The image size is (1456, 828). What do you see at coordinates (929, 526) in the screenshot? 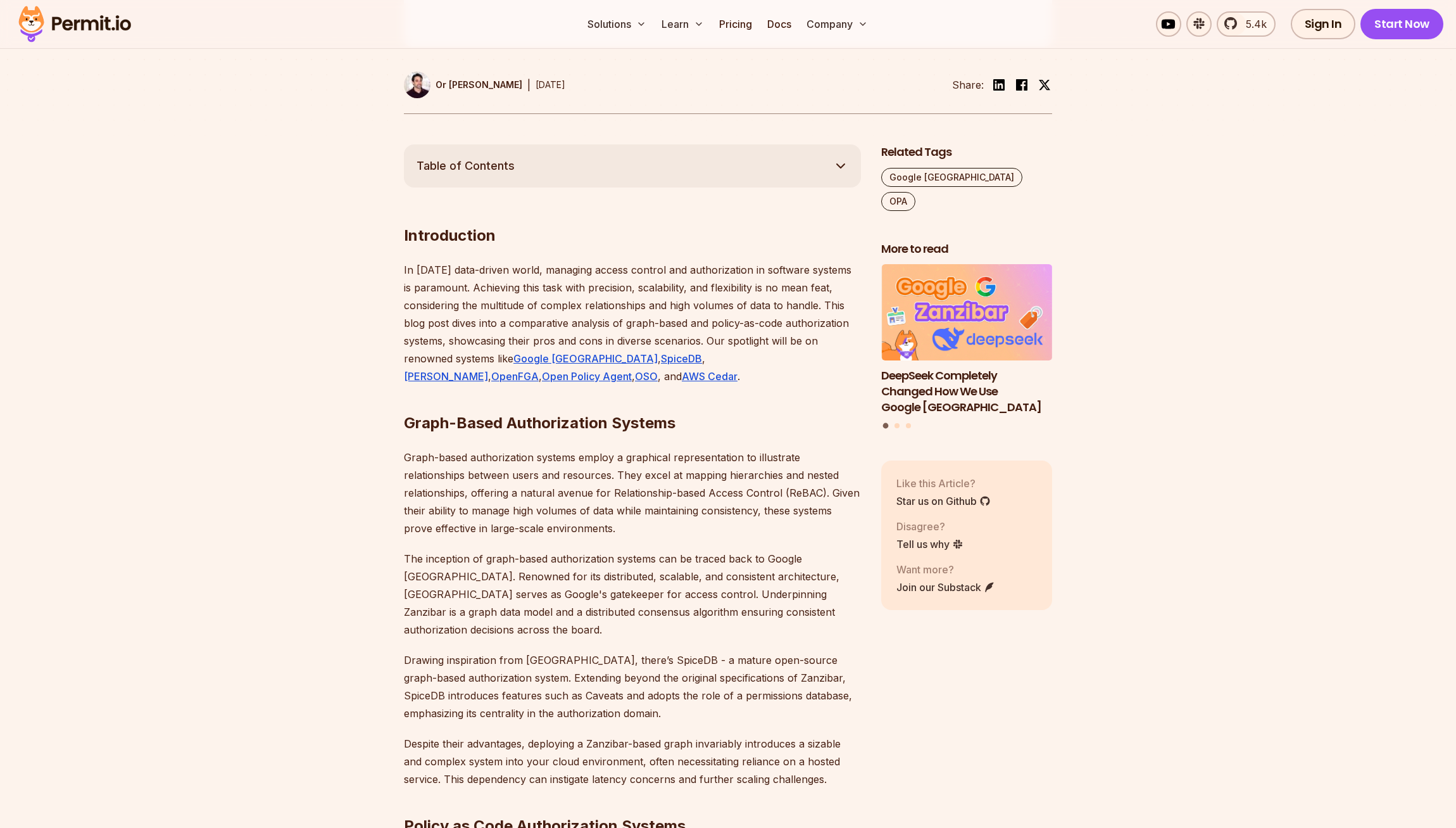
I see `p: Disagree?` at bounding box center [929, 526].